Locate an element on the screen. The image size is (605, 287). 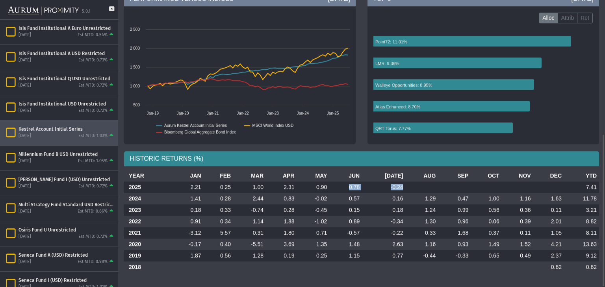
td: 0.47 is located at coordinates (454, 198).